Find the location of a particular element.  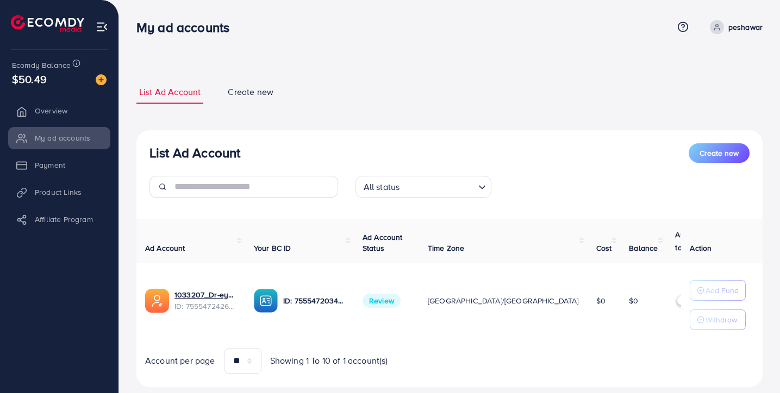

span: Balance is located at coordinates (643, 248).